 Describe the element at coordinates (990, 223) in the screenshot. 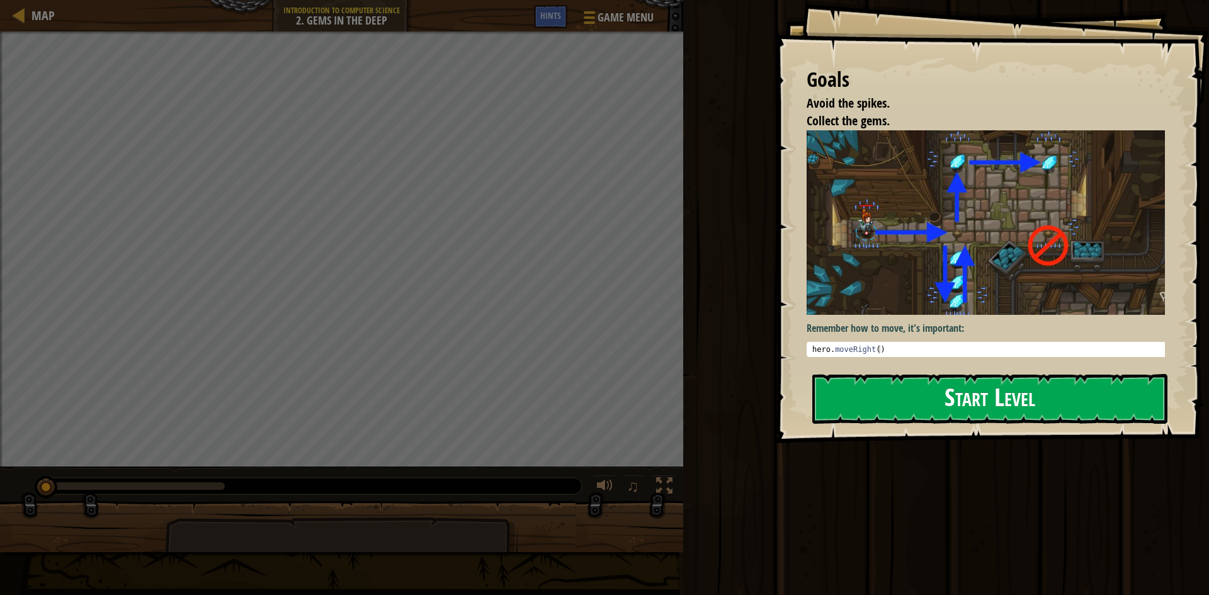

I see `img: Gems in the deep` at that location.